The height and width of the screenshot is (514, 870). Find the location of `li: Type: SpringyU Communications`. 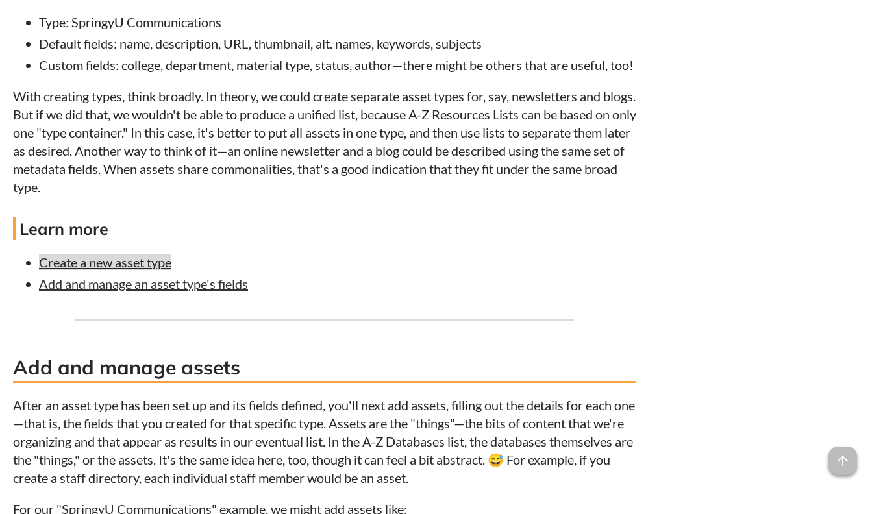

li: Type: SpringyU Communications is located at coordinates (338, 22).